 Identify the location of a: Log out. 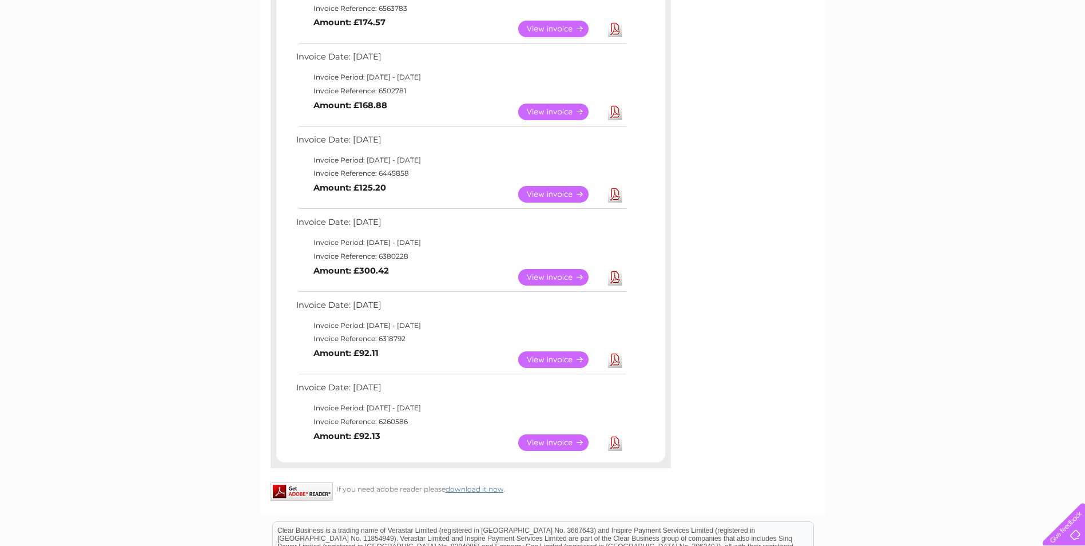
(1060, 53).